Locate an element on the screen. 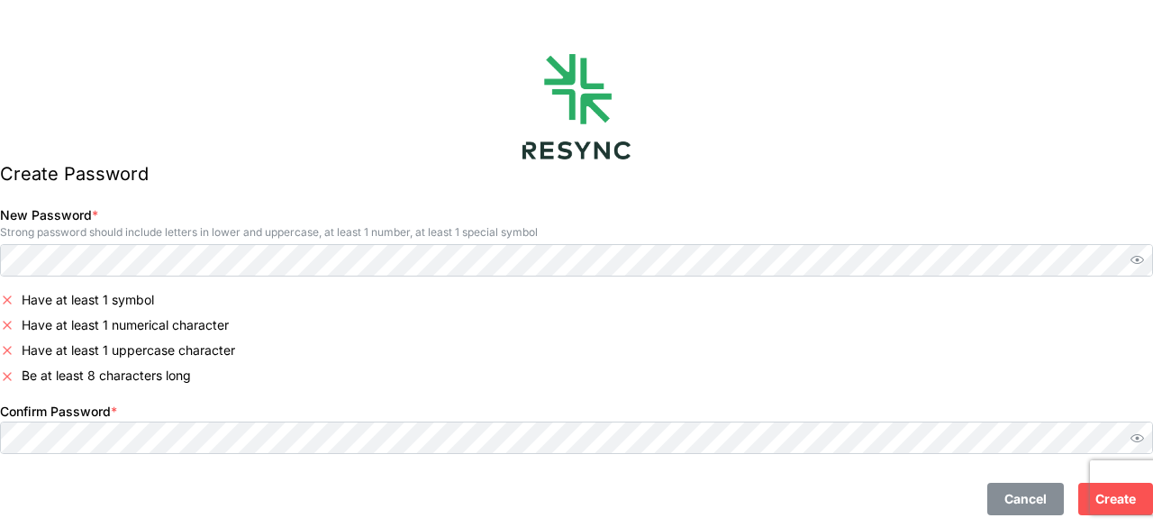 The width and height of the screenshot is (1153, 527). button: Cancel is located at coordinates (1025, 499).